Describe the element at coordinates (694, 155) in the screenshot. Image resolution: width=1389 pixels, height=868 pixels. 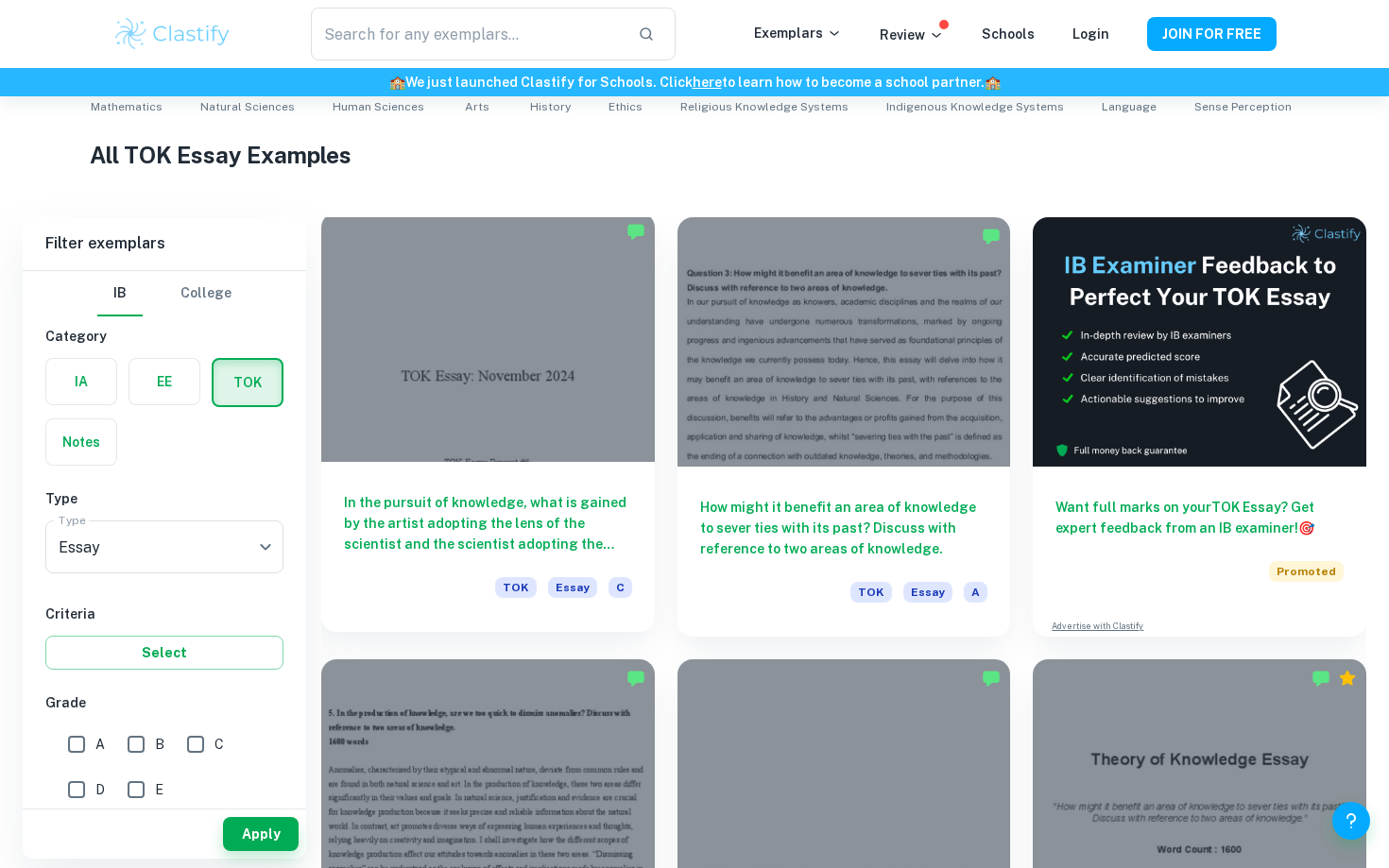
I see `h1: All TOK Essay Examples` at that location.